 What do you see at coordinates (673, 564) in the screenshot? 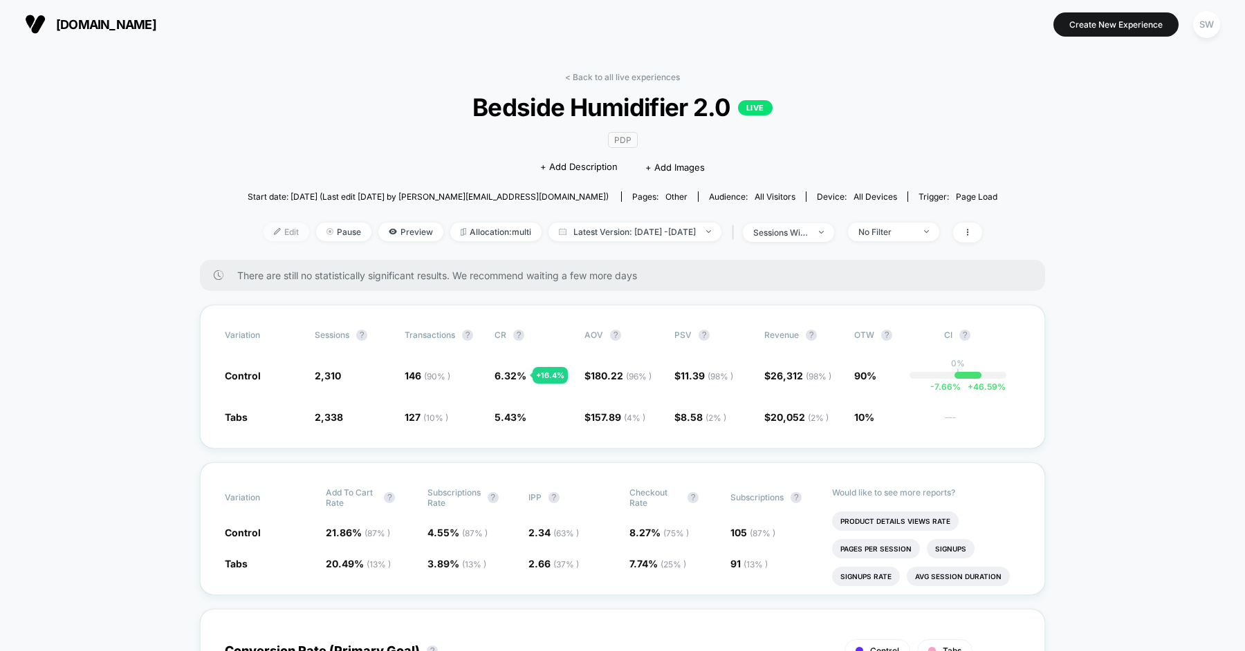
I see `span: ( 25 % )` at bounding box center [673, 564].